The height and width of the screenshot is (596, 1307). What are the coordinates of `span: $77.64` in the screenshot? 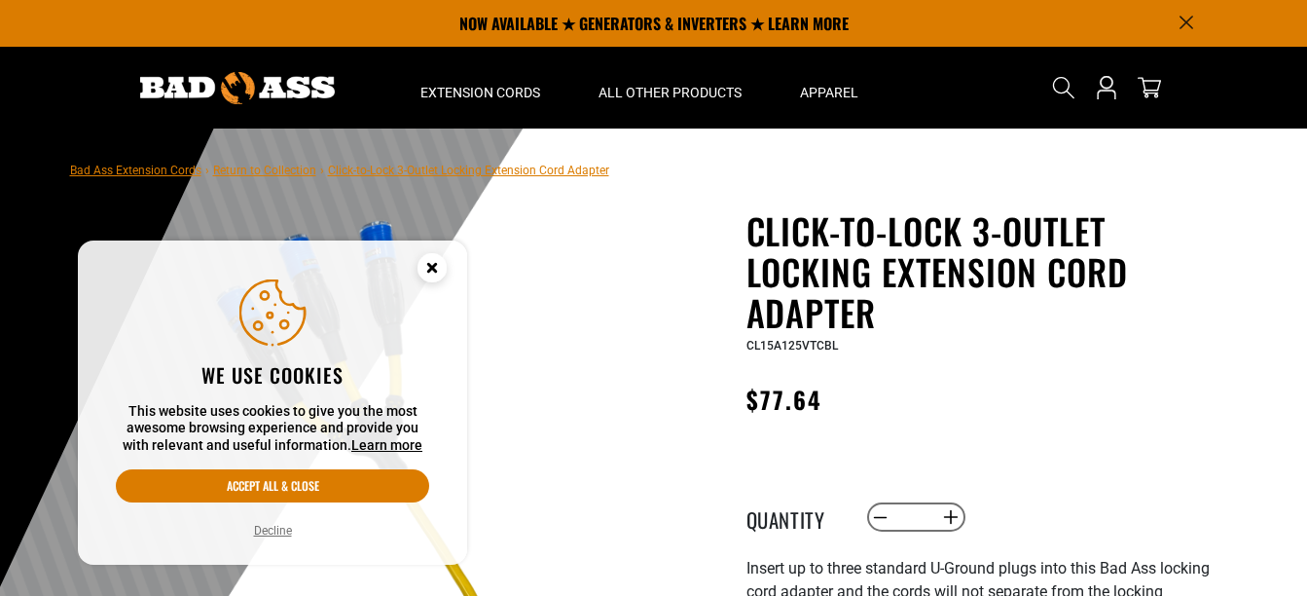 It's located at (785, 399).